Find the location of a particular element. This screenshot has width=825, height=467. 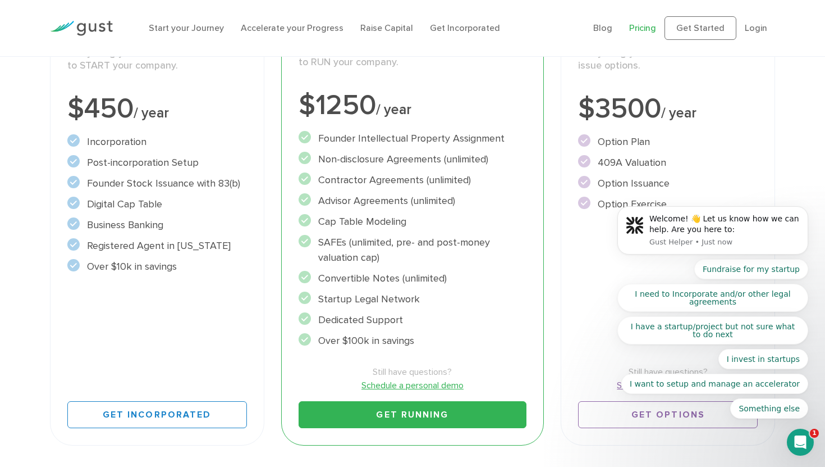

div: Message content is located at coordinates (124, 194).